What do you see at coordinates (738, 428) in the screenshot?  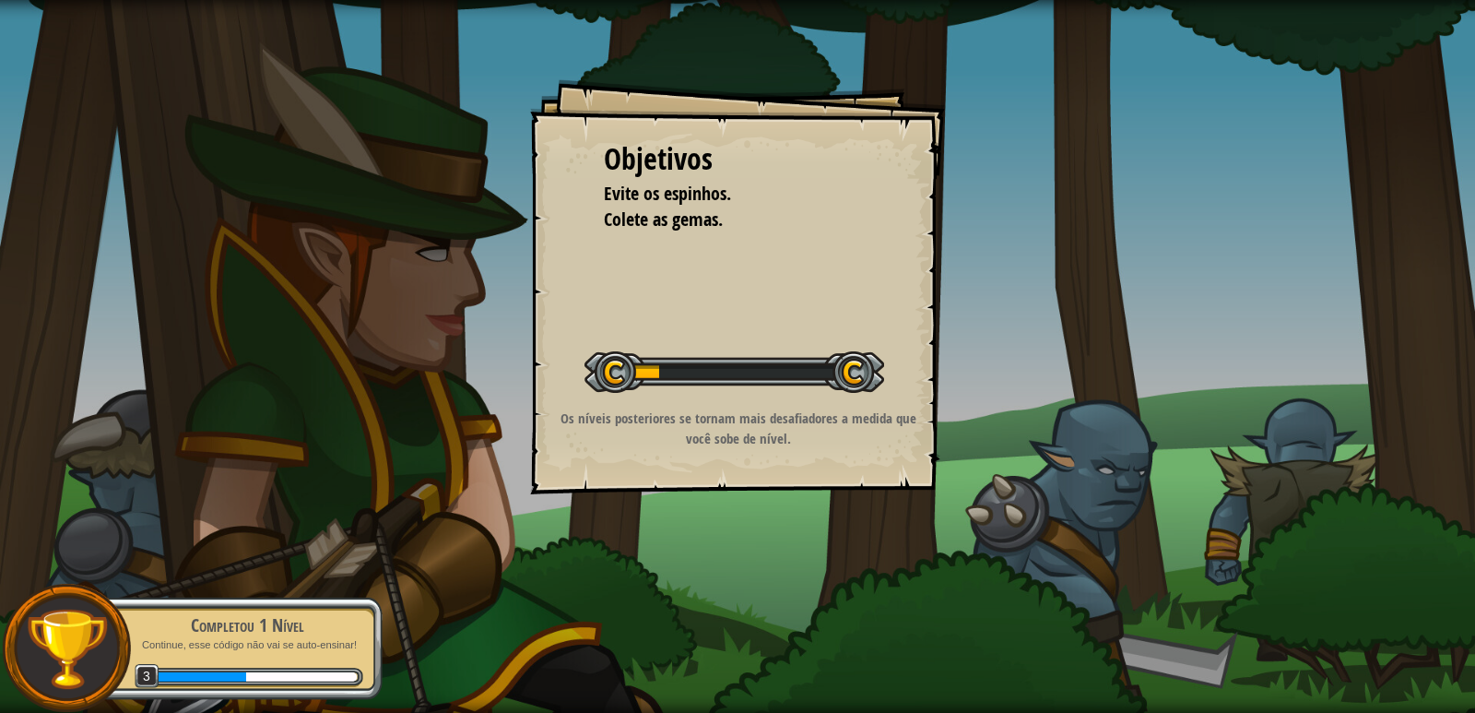 I see `p: Os níveis posteriores se tornam mais desafiadores a medida que você sobe de nível.` at bounding box center [738, 428].